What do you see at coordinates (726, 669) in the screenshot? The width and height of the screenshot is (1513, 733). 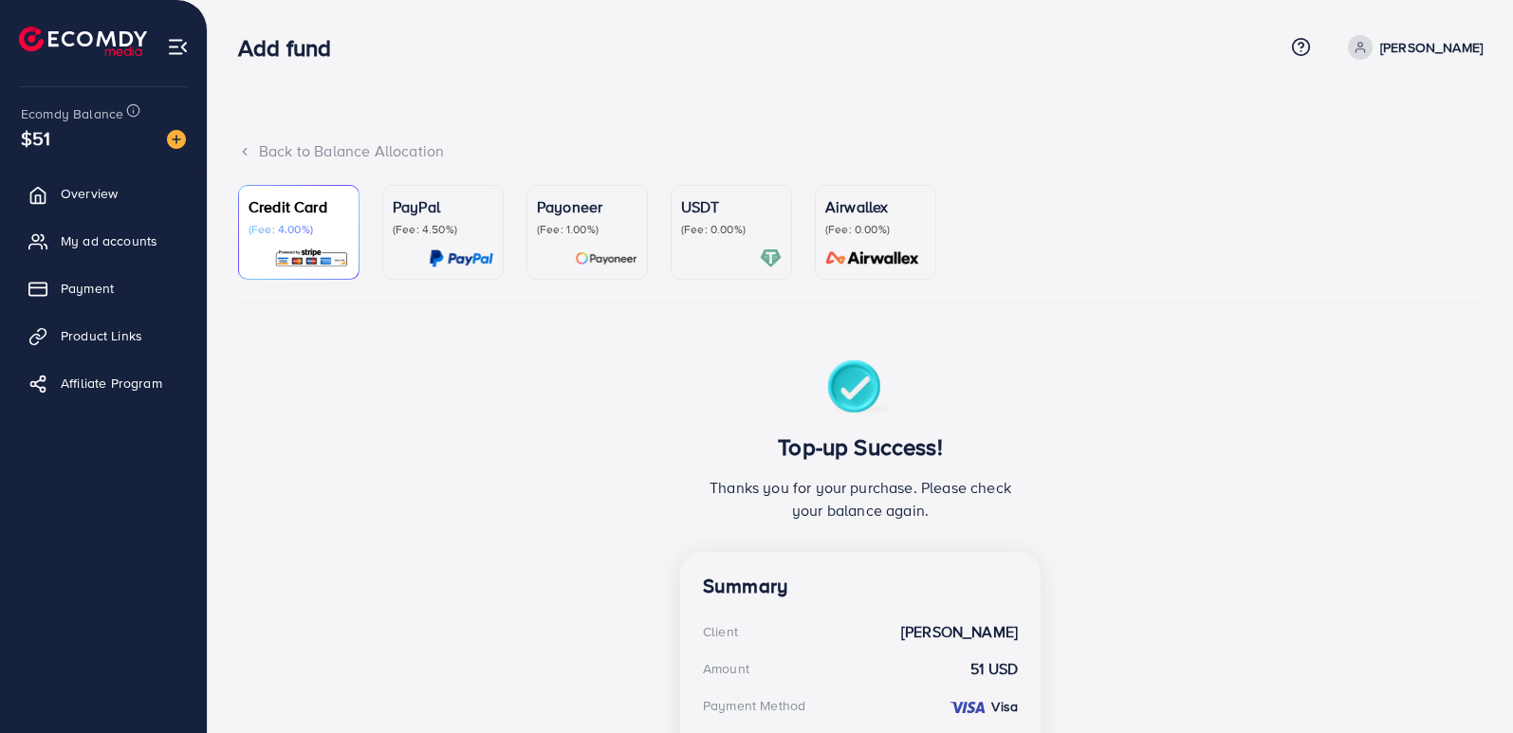 I see `div: Amount` at bounding box center [726, 669].